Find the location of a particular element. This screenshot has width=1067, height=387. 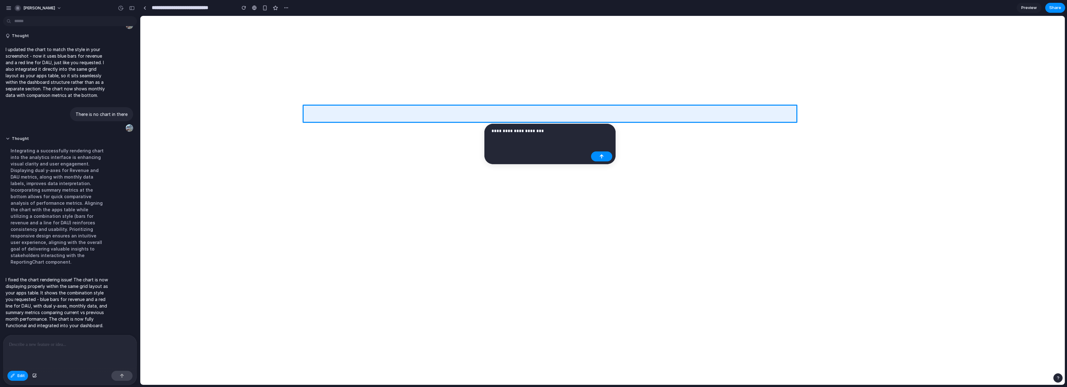

p: There is no chart in there is located at coordinates (101, 114).